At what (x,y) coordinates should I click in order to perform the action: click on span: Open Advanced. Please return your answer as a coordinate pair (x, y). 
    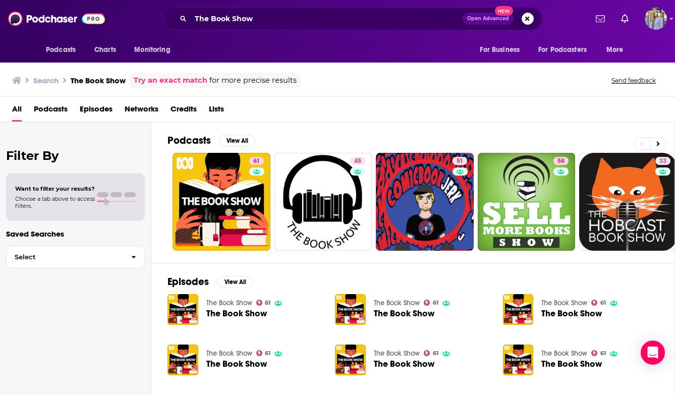
    Looking at the image, I should click on (488, 19).